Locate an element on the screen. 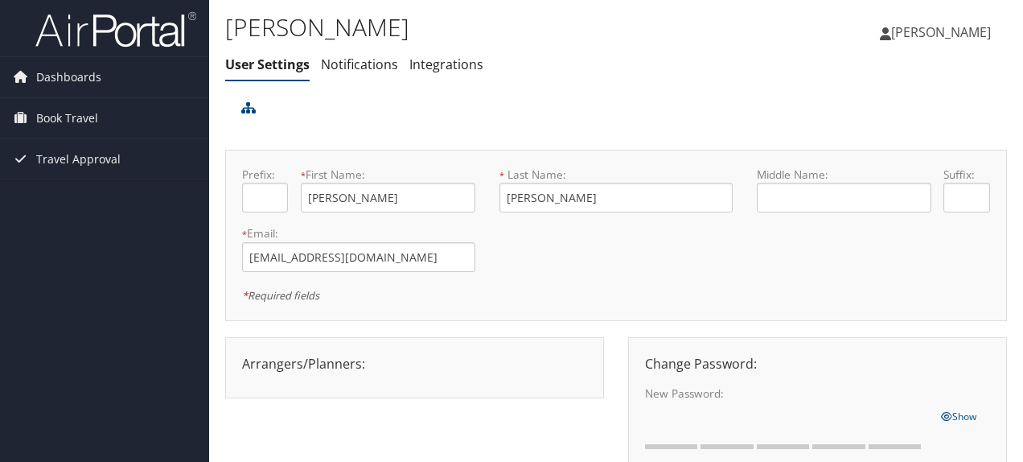  span: Dashboards is located at coordinates (68, 77).